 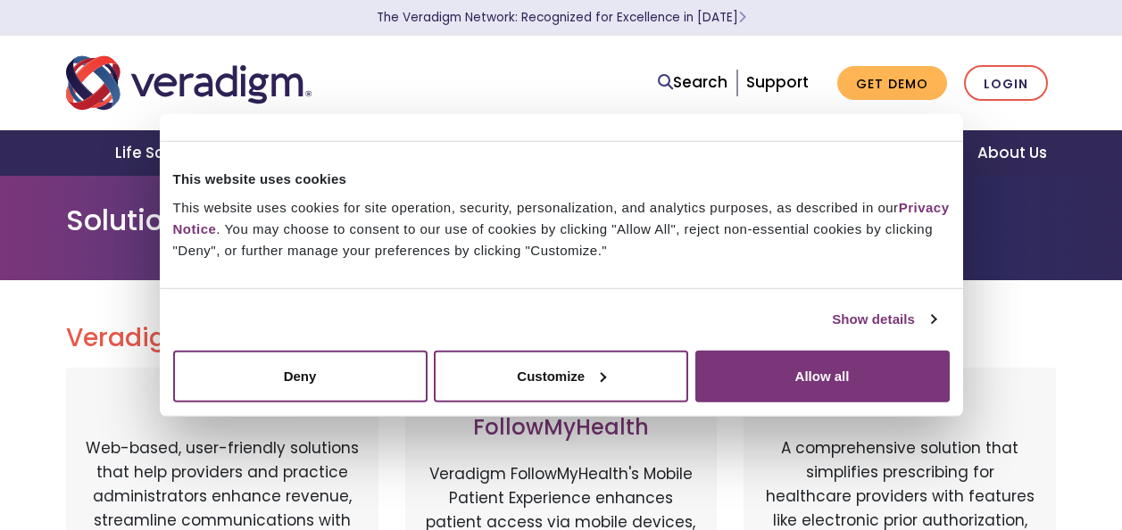 I want to click on a: Life Sciences, so click(x=168, y=153).